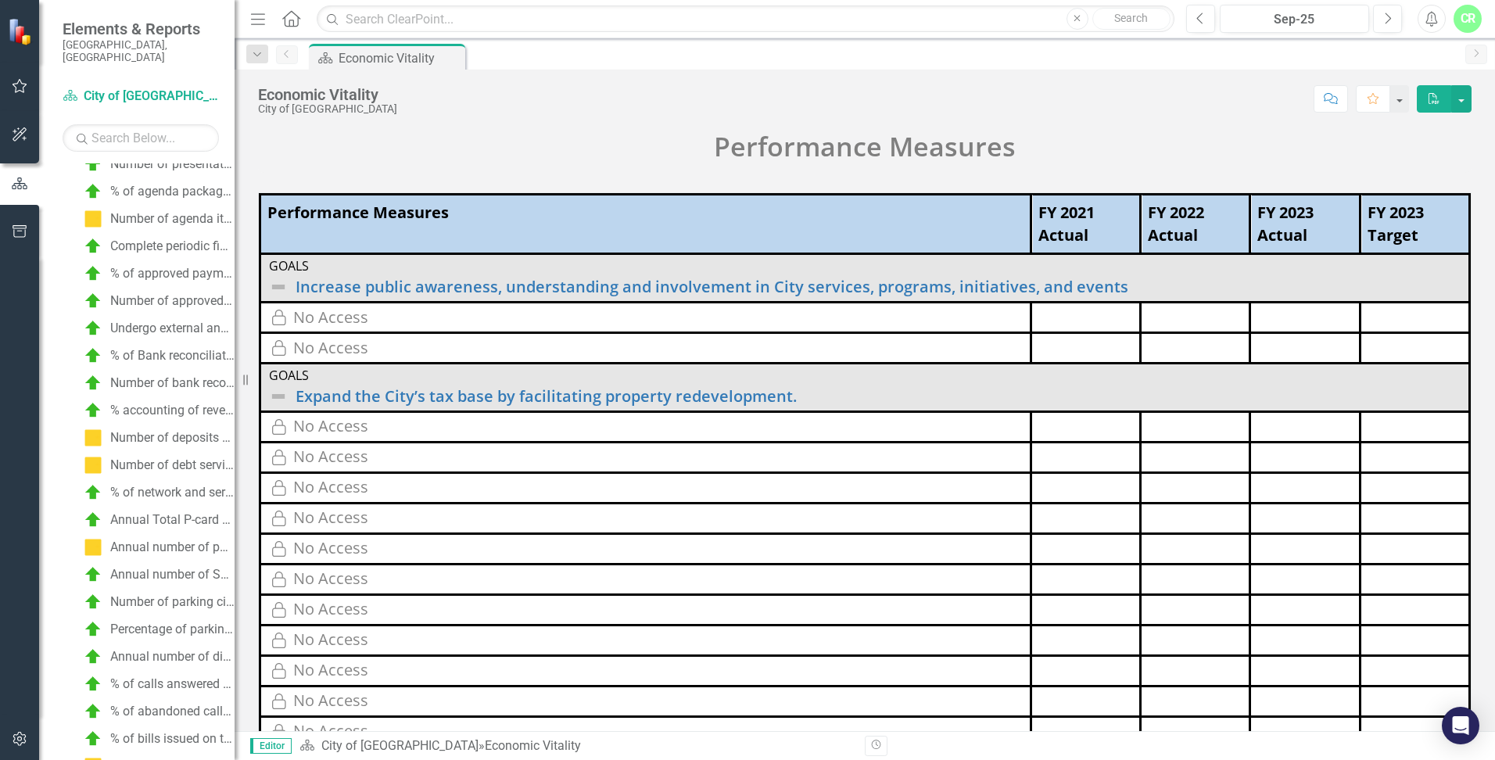 This screenshot has width=1495, height=760. What do you see at coordinates (172, 547) in the screenshot?
I see `div: Annual number of purchase orders Issued` at bounding box center [172, 547].